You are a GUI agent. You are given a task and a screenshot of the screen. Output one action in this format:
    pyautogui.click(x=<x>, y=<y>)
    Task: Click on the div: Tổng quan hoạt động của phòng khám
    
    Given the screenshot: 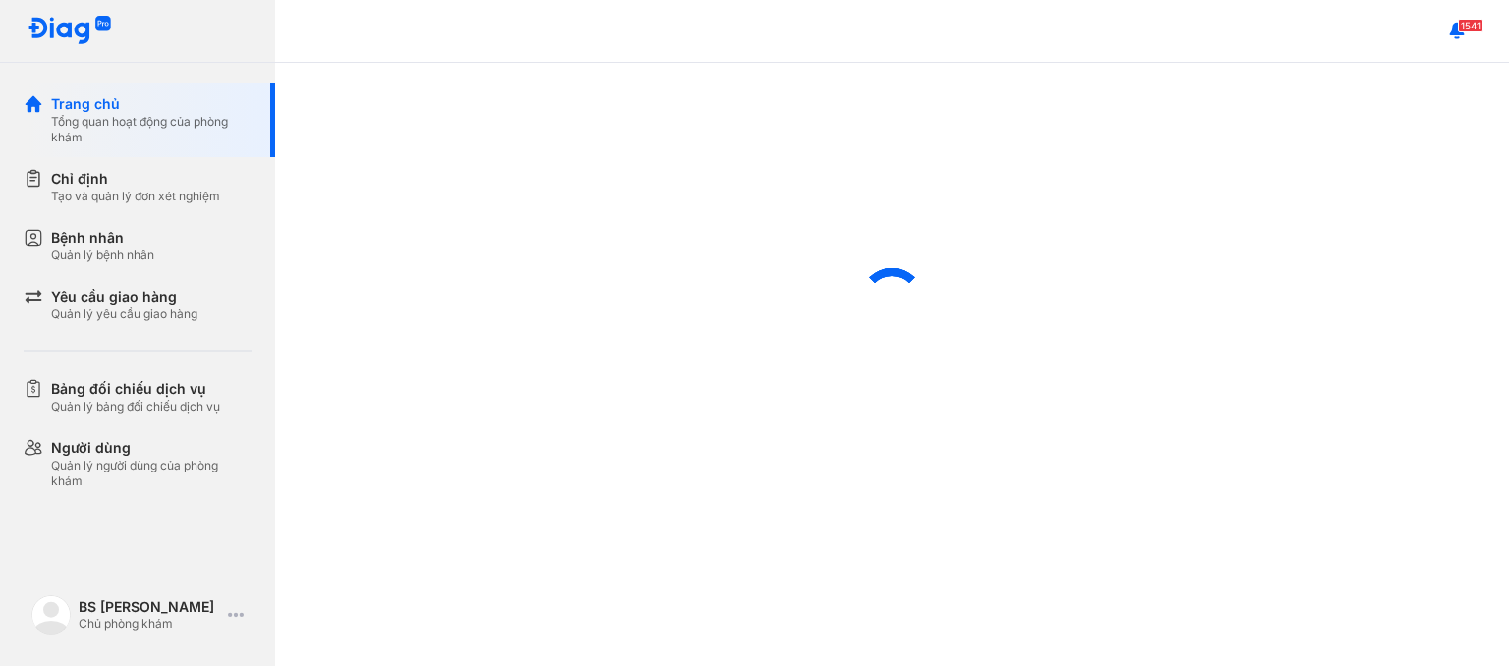 What is the action you would take?
    pyautogui.click(x=151, y=130)
    